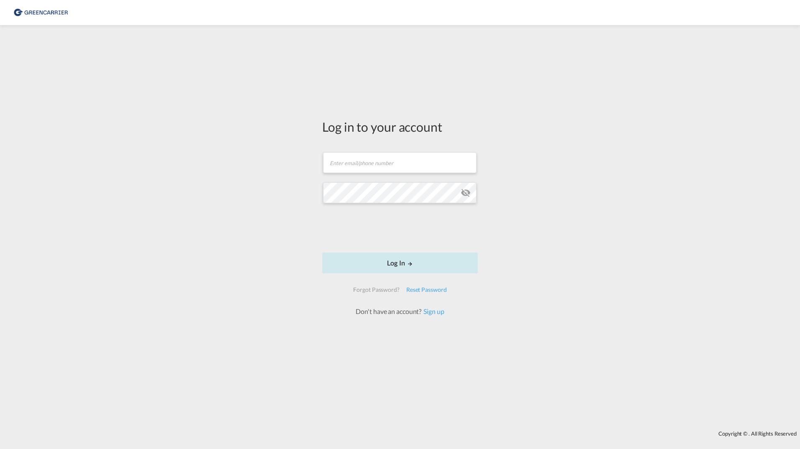 This screenshot has height=449, width=800. Describe the element at coordinates (41, 13) in the screenshot. I see `img: 8cf206808afe11efa76fcd1e3d746489.png` at that location.